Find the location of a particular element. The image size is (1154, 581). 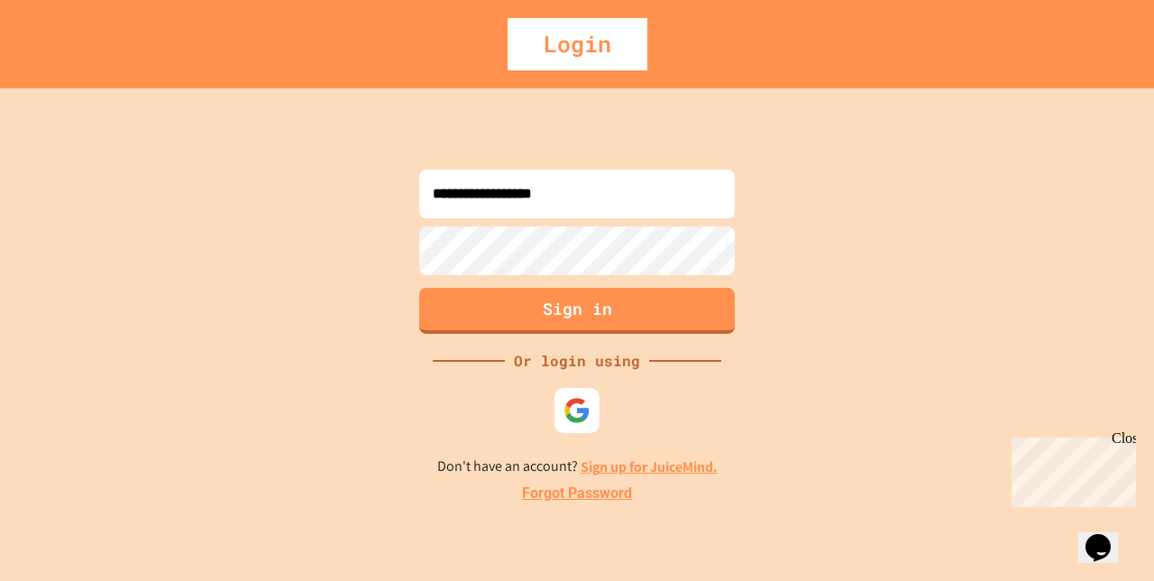

a: Forgot Password is located at coordinates (577, 493).